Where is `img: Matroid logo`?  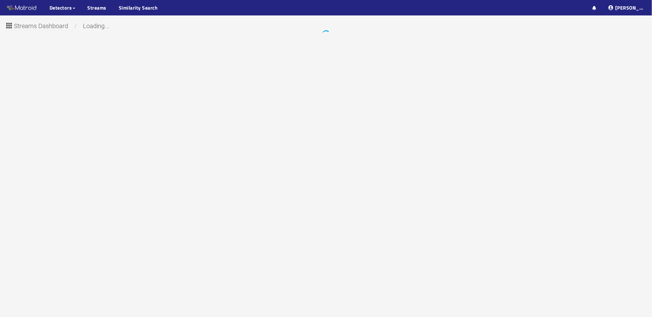
img: Matroid logo is located at coordinates (22, 8).